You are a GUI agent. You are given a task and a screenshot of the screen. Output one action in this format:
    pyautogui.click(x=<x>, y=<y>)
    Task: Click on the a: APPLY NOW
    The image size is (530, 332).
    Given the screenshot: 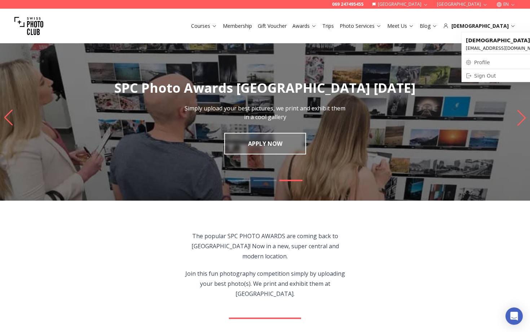 What is the action you would take?
    pyautogui.click(x=265, y=143)
    